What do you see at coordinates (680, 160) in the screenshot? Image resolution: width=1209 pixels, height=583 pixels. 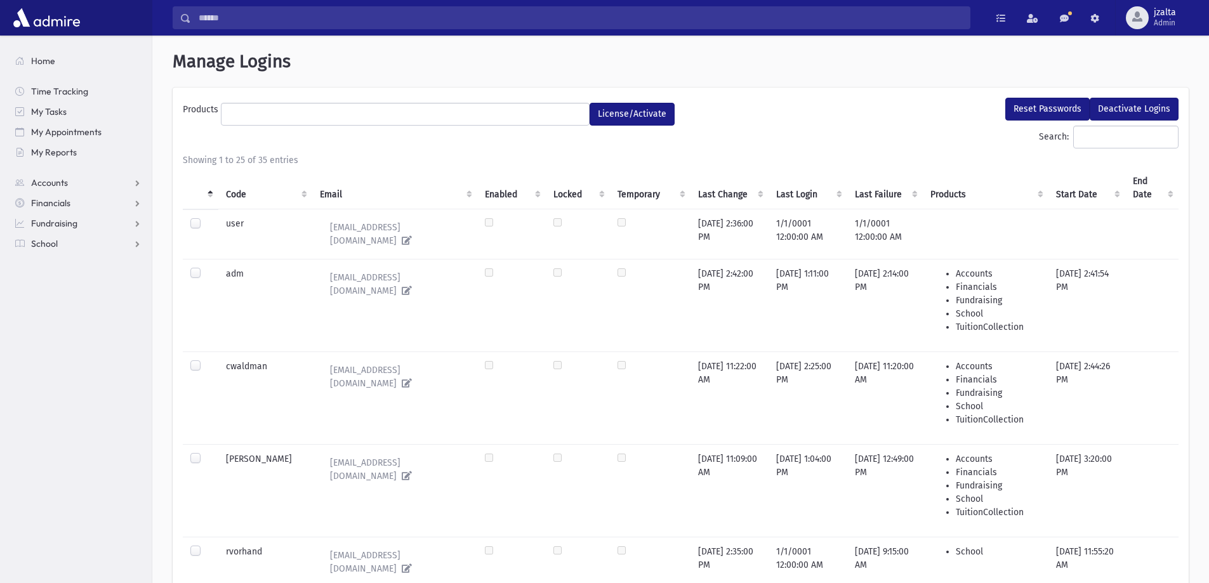 I see `div: Showing 1 to 25 of 35 entries` at bounding box center [680, 160].